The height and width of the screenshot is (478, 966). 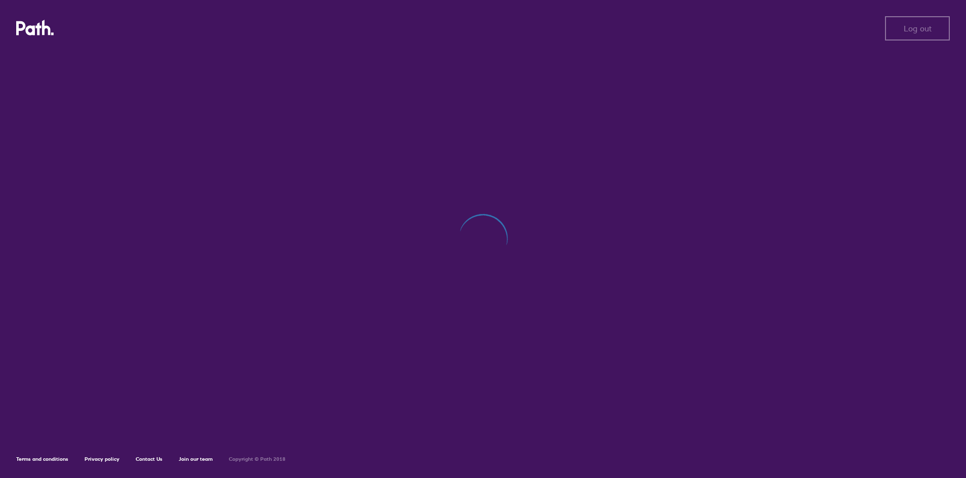 What do you see at coordinates (42, 459) in the screenshot?
I see `a: Terms and conditions` at bounding box center [42, 459].